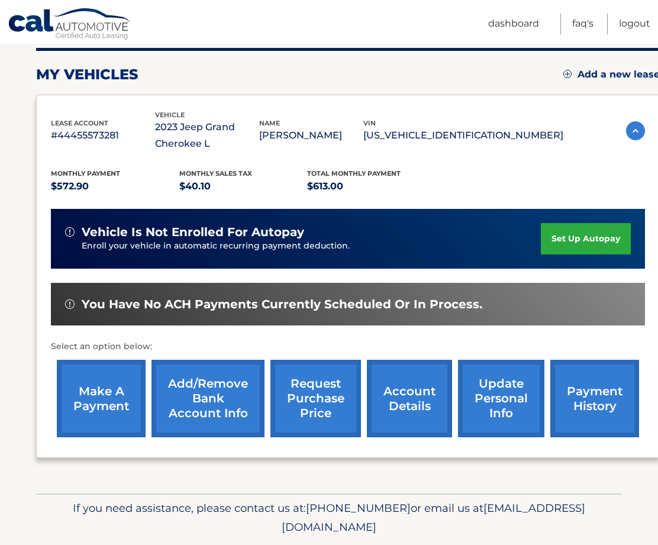 The height and width of the screenshot is (545, 658). What do you see at coordinates (207, 136) in the screenshot?
I see `p: 2023 Jeep Grand Cherokee L` at bounding box center [207, 136].